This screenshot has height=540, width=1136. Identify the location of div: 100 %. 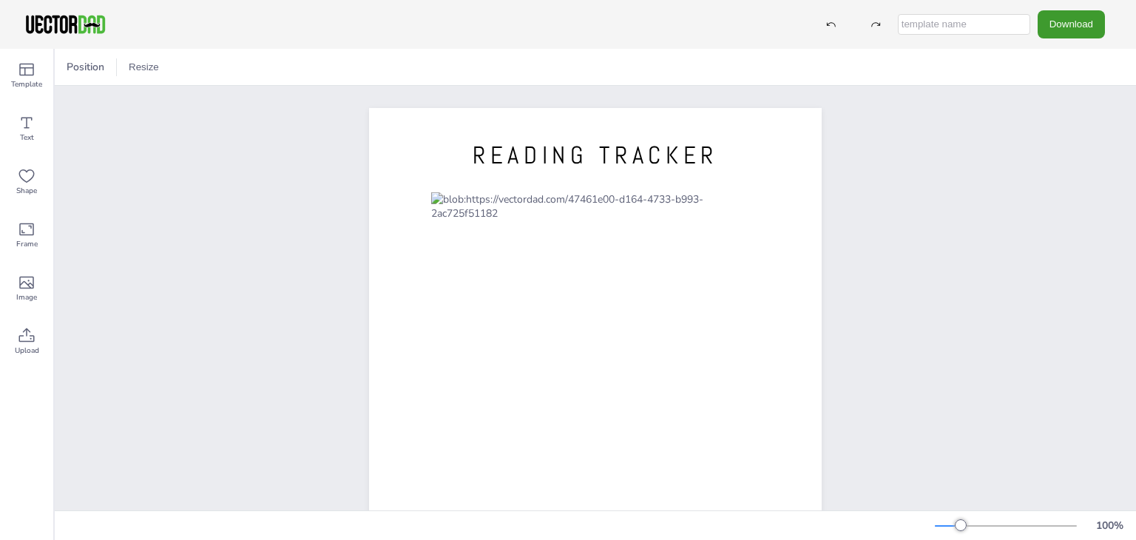
(1110, 525).